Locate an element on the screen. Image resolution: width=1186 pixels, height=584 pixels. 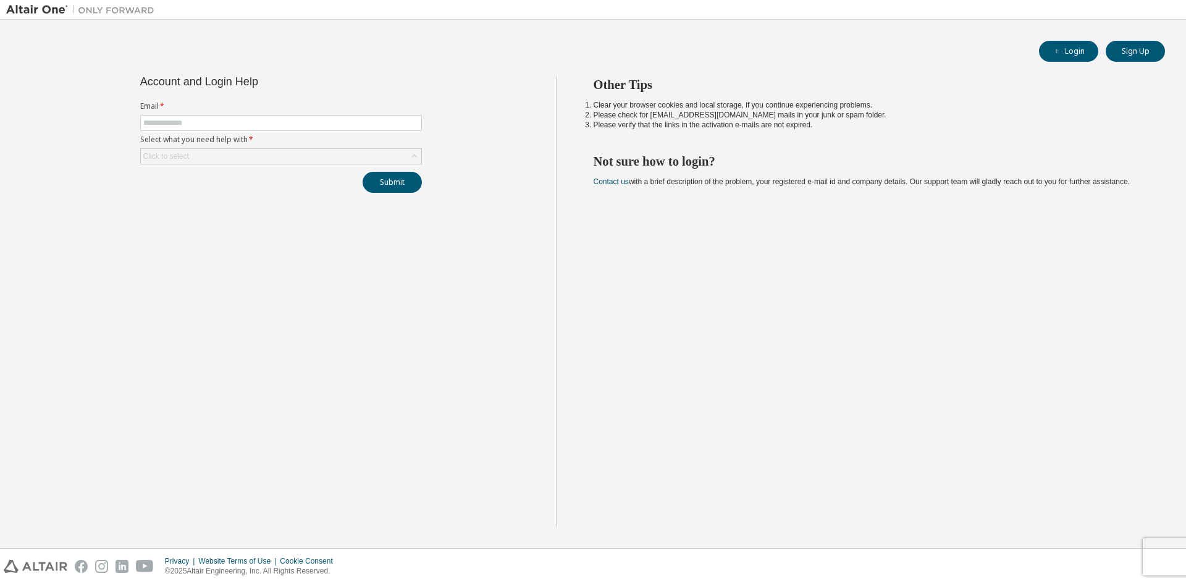
button: Submit is located at coordinates (392, 182).